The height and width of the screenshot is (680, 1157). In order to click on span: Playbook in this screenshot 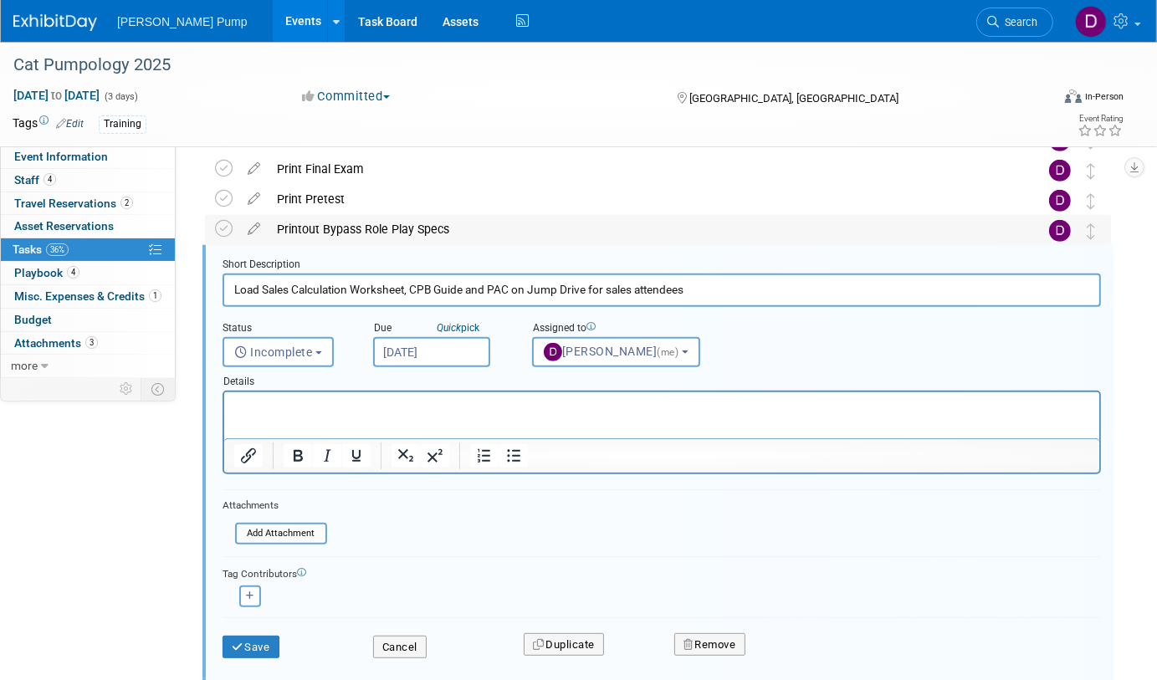, I will do `click(47, 273)`.